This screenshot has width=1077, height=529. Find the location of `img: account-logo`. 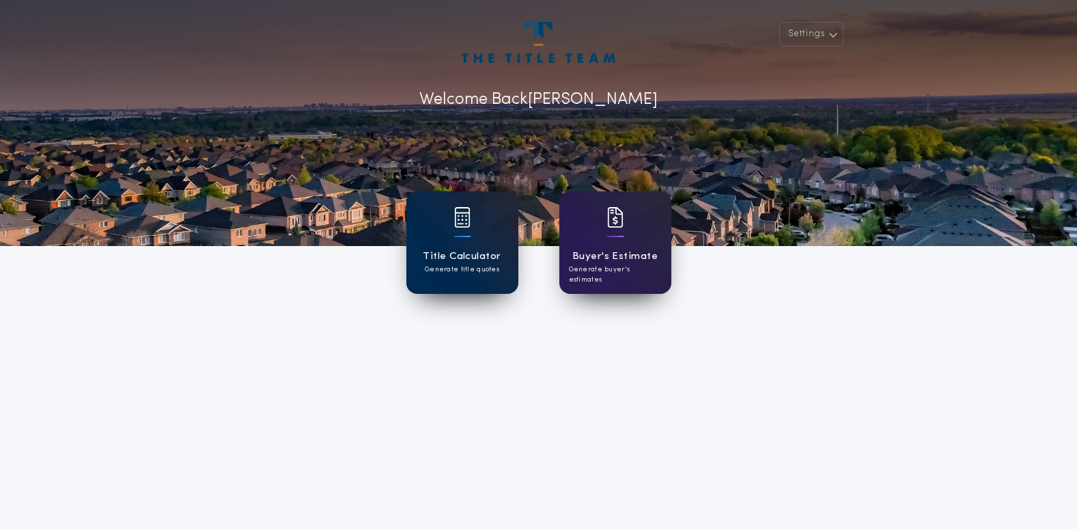

img: account-logo is located at coordinates (538, 42).